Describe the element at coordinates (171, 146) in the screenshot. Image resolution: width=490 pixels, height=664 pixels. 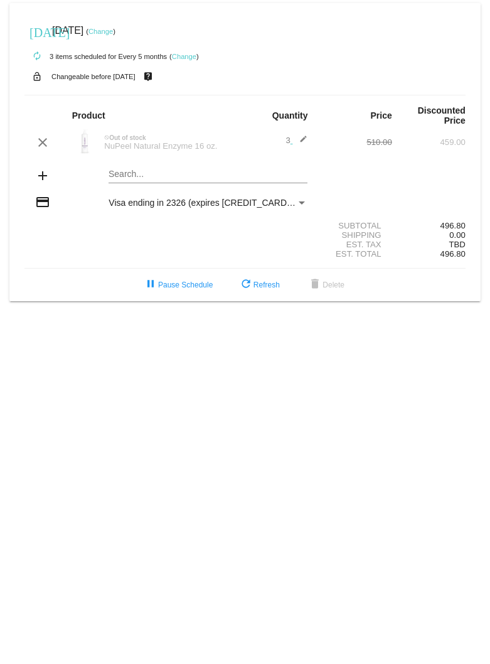
I see `div: NuPeel Natural Enzyme 16 oz.` at that location.